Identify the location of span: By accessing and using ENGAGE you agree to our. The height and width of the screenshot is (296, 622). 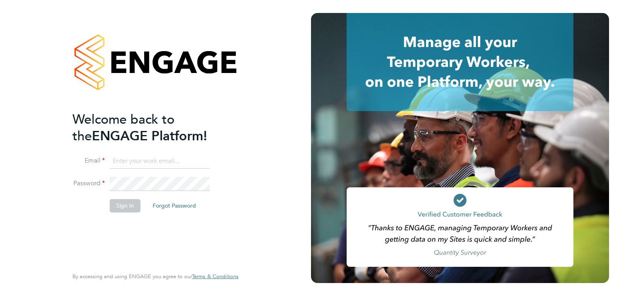
(155, 276).